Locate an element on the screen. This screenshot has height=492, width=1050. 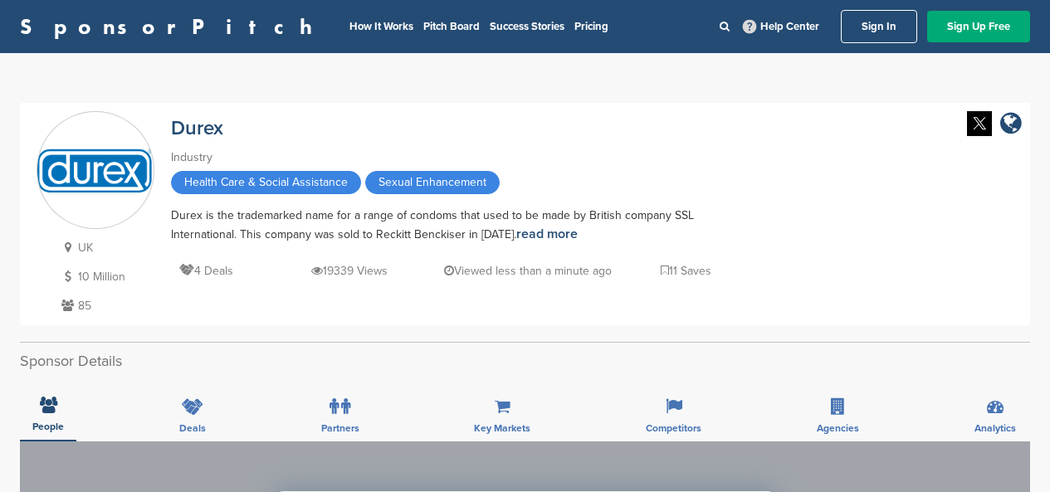
a: SponsorPitch is located at coordinates (171, 27).